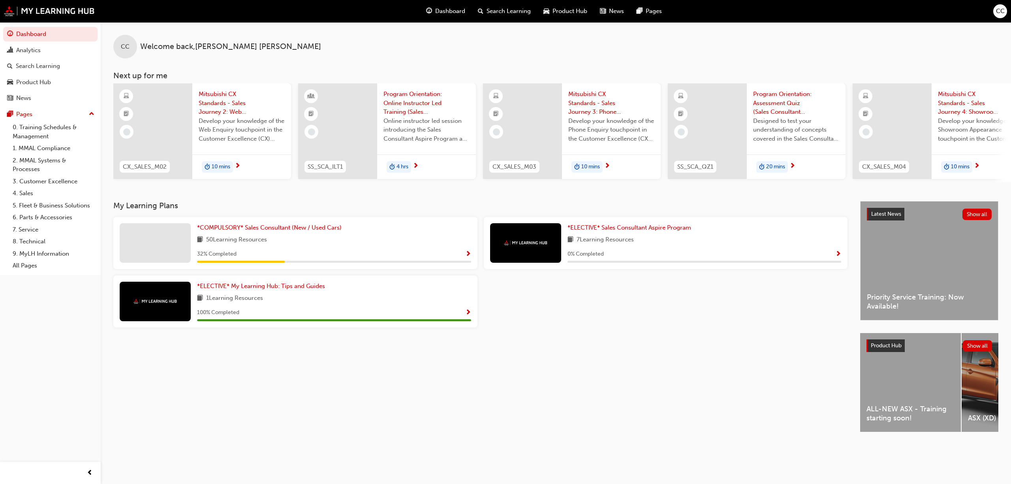 The width and height of the screenshot is (1011, 484). What do you see at coordinates (929, 214) in the screenshot?
I see `a: Latest NewsShow all` at bounding box center [929, 214].